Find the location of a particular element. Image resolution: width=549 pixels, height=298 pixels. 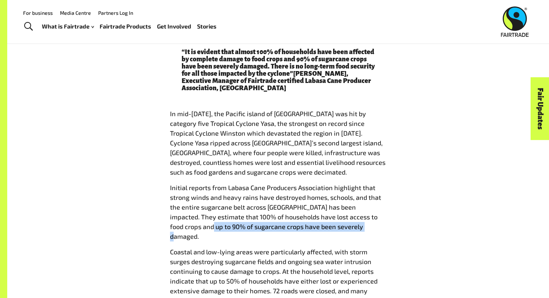

a: What is Fairtrade is located at coordinates (68, 26).